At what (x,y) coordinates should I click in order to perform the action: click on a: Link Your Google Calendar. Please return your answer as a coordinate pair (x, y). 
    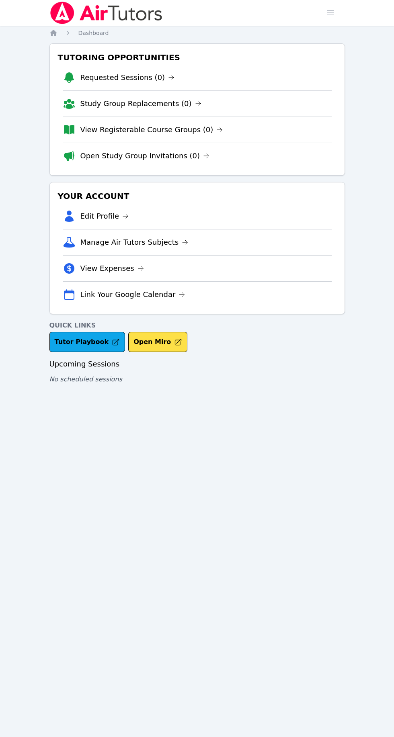
    Looking at the image, I should click on (133, 294).